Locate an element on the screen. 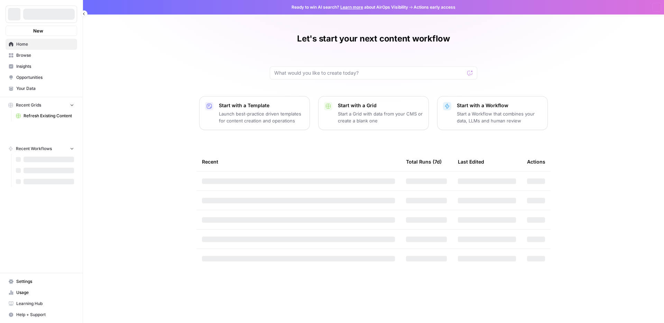 The width and height of the screenshot is (664, 323). span: Usage is located at coordinates (45, 293).